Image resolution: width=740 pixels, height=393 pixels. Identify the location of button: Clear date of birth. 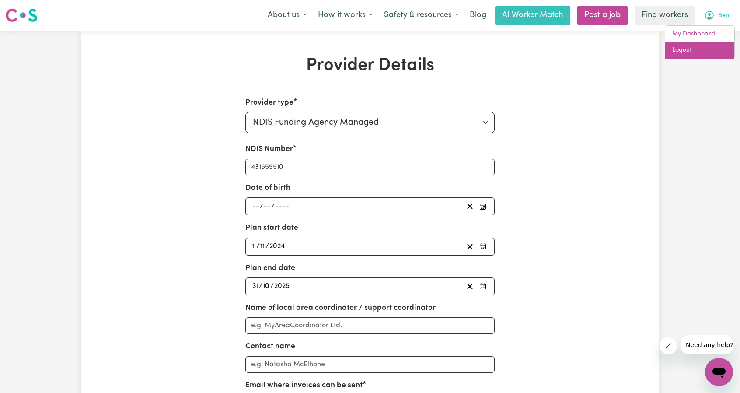
(470, 206).